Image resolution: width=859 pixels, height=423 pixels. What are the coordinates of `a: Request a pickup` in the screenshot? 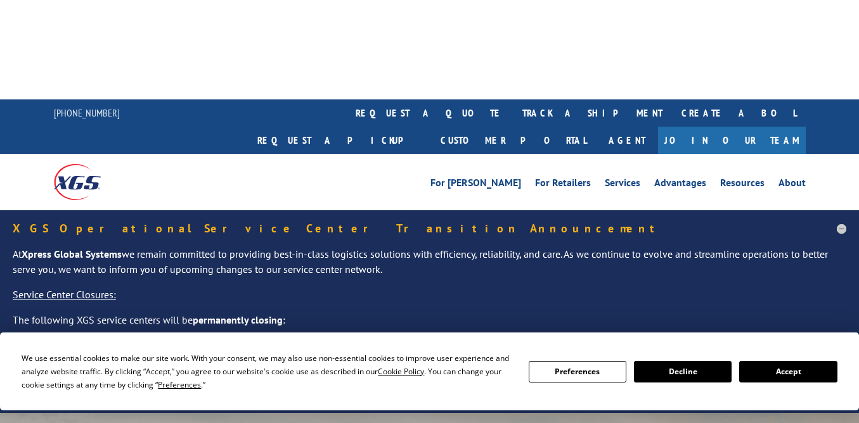 It's located at (339, 140).